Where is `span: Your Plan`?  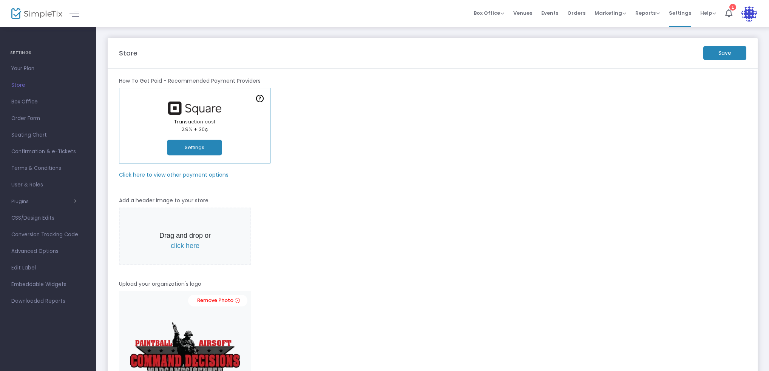
span: Your Plan is located at coordinates (48, 69).